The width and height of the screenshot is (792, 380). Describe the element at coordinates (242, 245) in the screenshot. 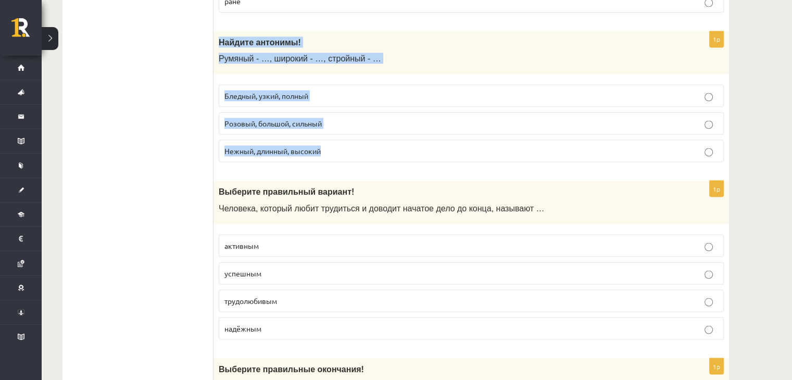

I see `span: активным` at that location.